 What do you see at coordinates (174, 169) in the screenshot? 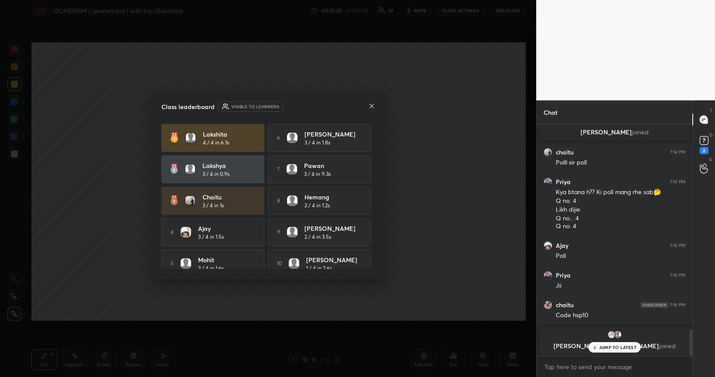
I see `img: rank-2.3a33aca6.svg` at bounding box center [174, 169].